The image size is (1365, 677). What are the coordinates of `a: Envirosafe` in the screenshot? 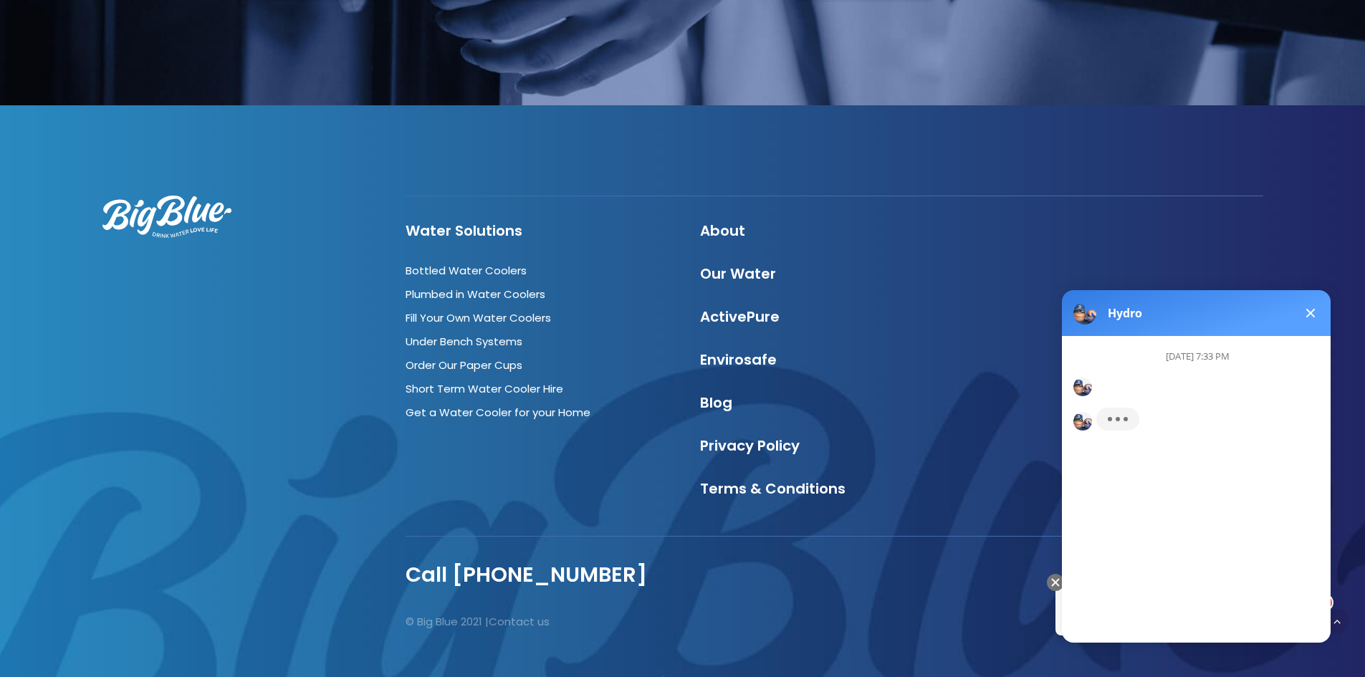 It's located at (738, 360).